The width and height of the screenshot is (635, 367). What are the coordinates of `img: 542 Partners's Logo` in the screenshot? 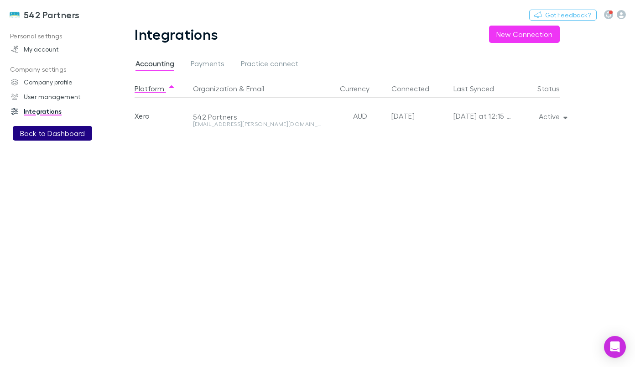 It's located at (15, 15).